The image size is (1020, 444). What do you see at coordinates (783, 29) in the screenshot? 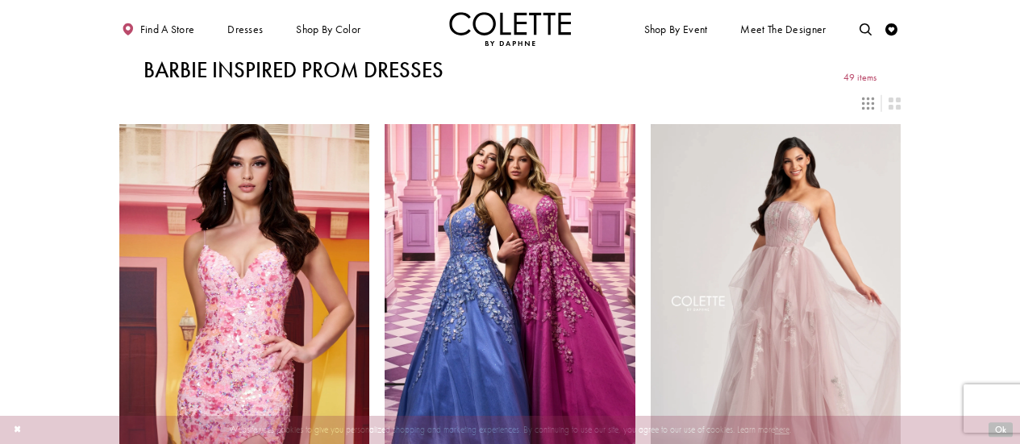
I see `span: Meet the designer` at bounding box center [783, 29].